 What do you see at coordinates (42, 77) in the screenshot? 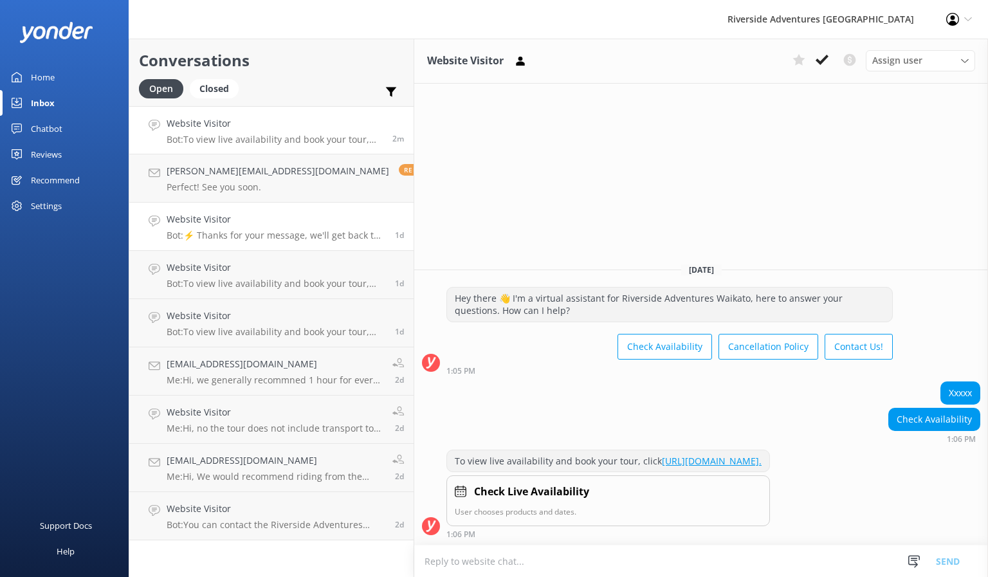
I see `div: Home` at bounding box center [42, 77].